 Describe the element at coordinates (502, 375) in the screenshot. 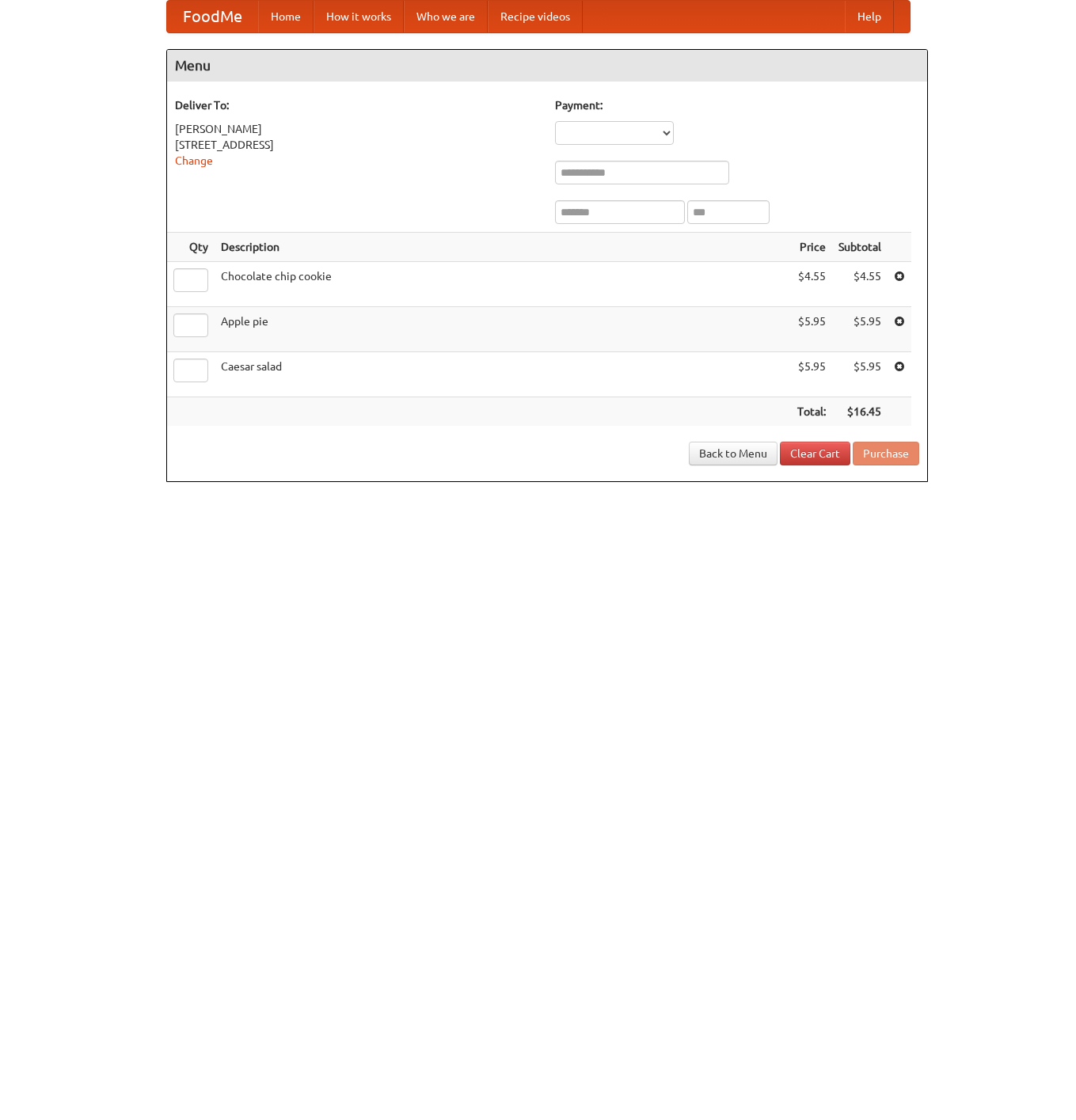

I see `td: Caesar salad` at that location.